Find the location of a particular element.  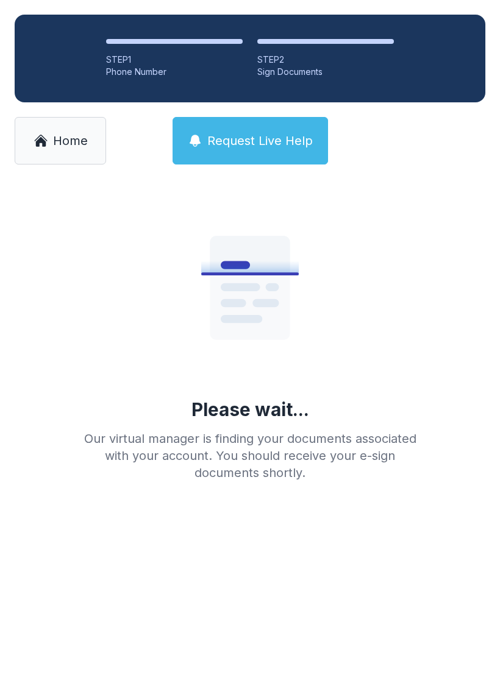

div: Phone Number is located at coordinates (174, 72).